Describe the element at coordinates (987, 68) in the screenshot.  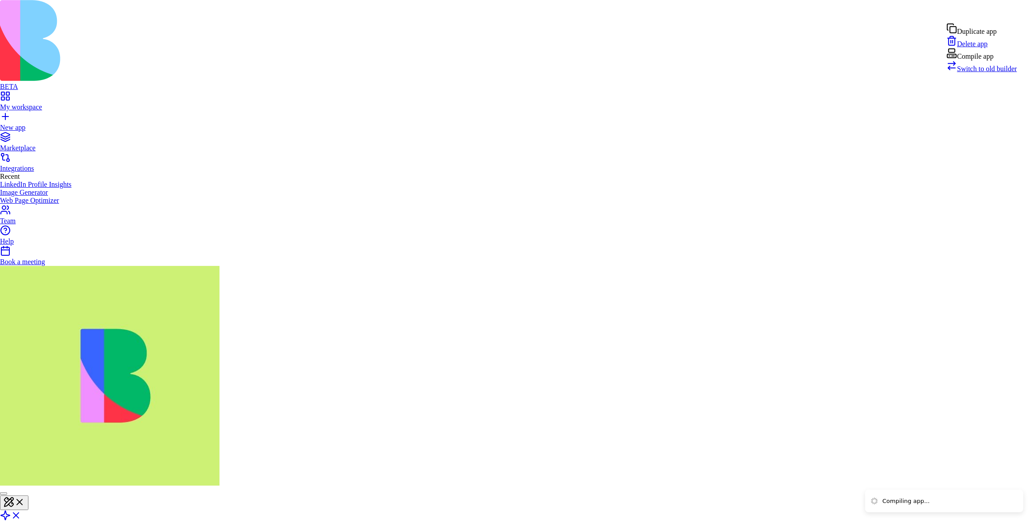
I see `span: Switch to old builder` at that location.